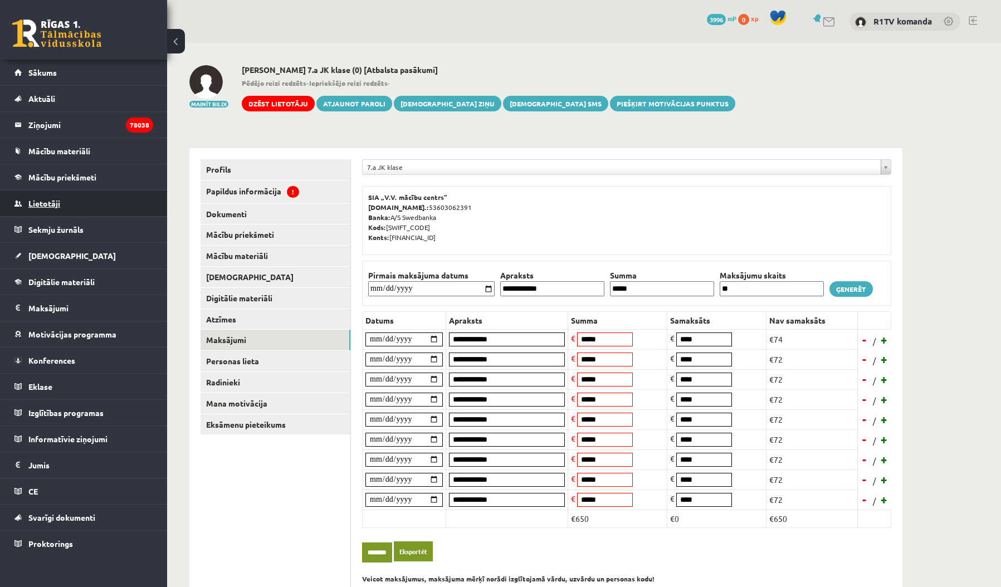 Image resolution: width=1001 pixels, height=587 pixels. I want to click on a: Piešķirt motivācijas punktus, so click(672, 104).